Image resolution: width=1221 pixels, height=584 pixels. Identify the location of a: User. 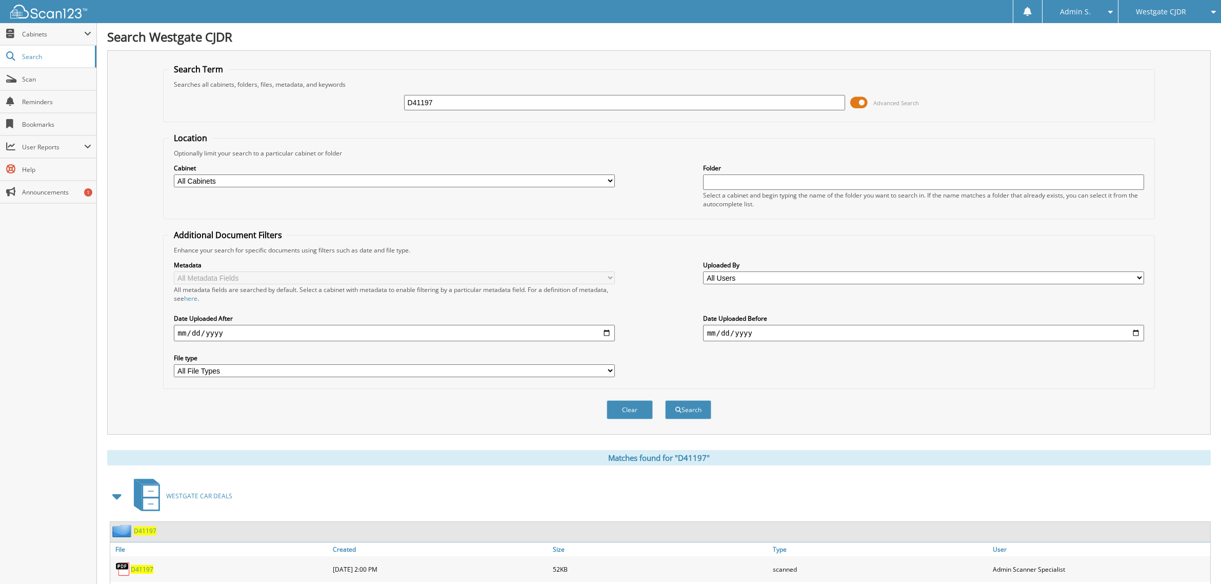
(1100, 549).